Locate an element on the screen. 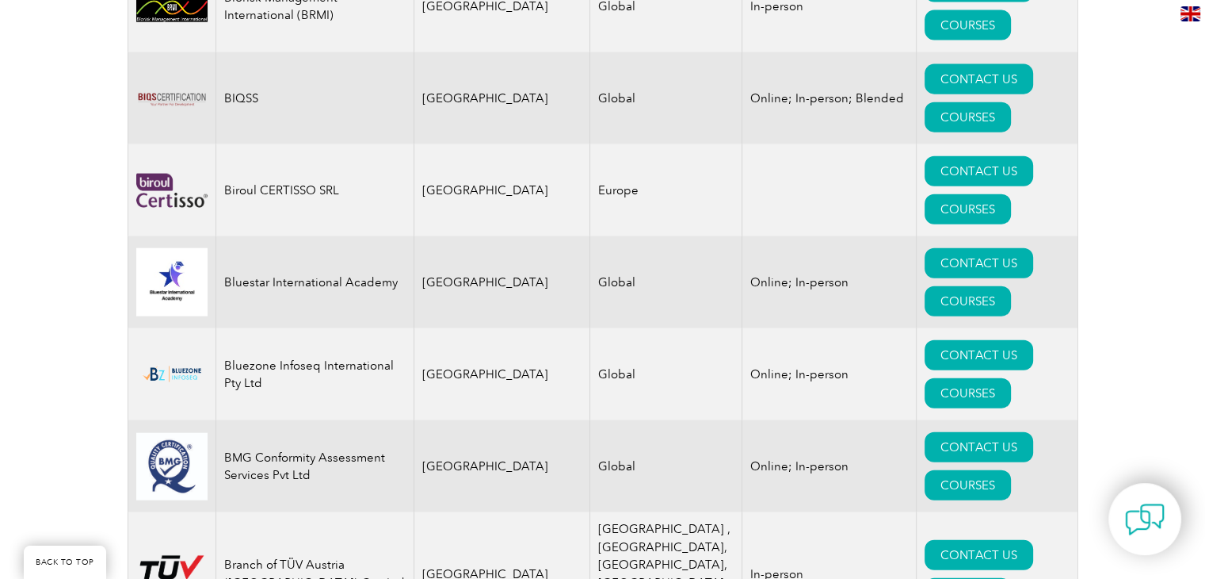 The height and width of the screenshot is (579, 1205). img: 0db89cae-16d3-ed11-a7c7-0022481565fd-logo.jpg is located at coordinates (172, 282).